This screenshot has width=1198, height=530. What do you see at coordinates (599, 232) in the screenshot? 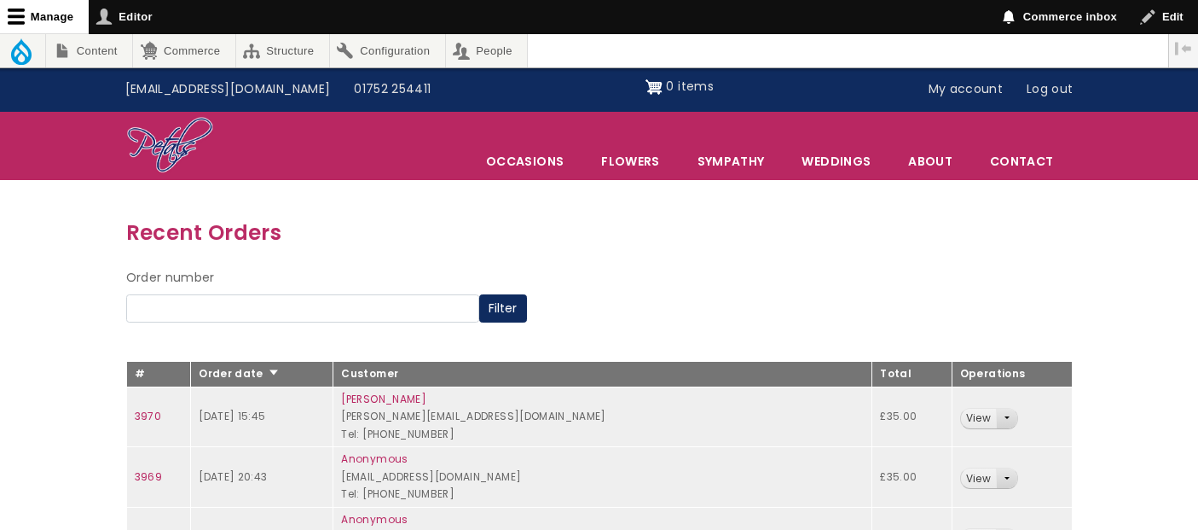
I see `h3: Recent Orders` at bounding box center [599, 232].